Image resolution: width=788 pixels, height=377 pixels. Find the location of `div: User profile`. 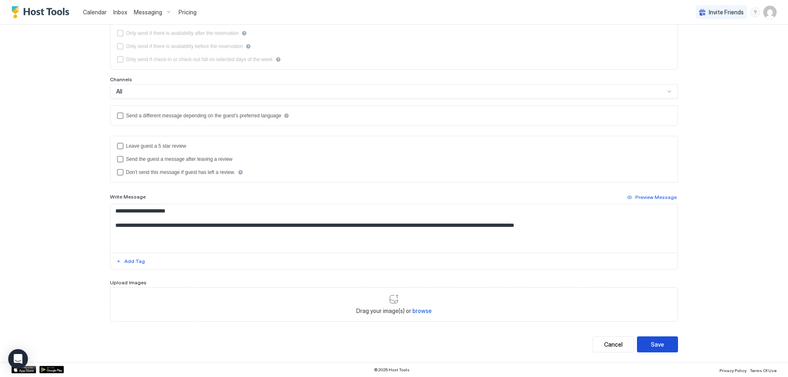

div: User profile is located at coordinates (770, 12).